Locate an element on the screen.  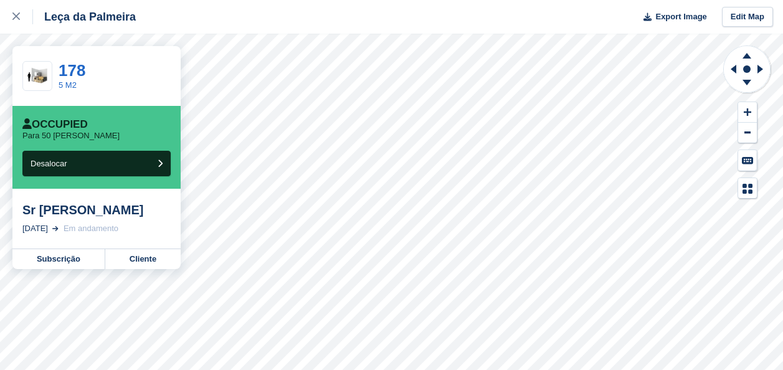
div: Em andamento is located at coordinates (91, 229).